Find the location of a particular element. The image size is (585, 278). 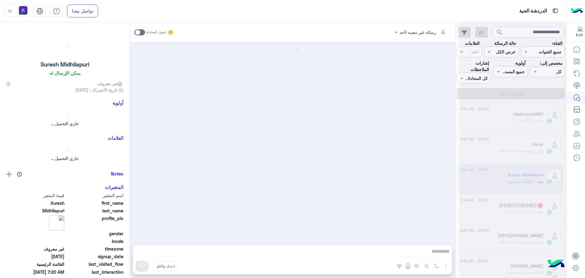

span: Midhilapuri is located at coordinates (35, 210).